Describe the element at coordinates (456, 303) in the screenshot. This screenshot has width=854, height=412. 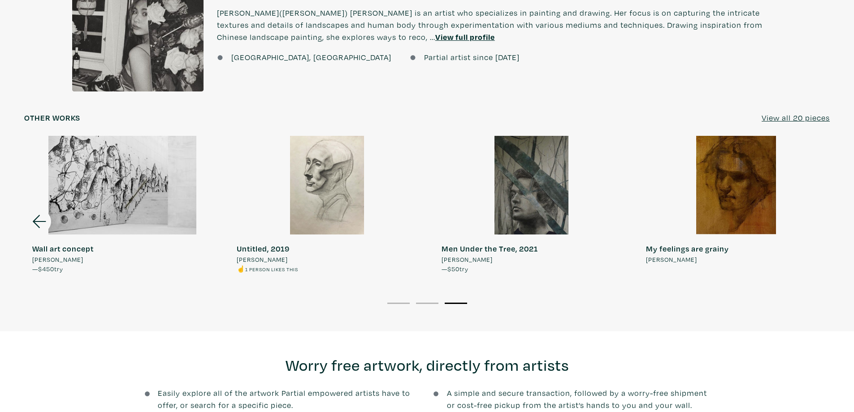
I see `button: 3 of 3` at that location.